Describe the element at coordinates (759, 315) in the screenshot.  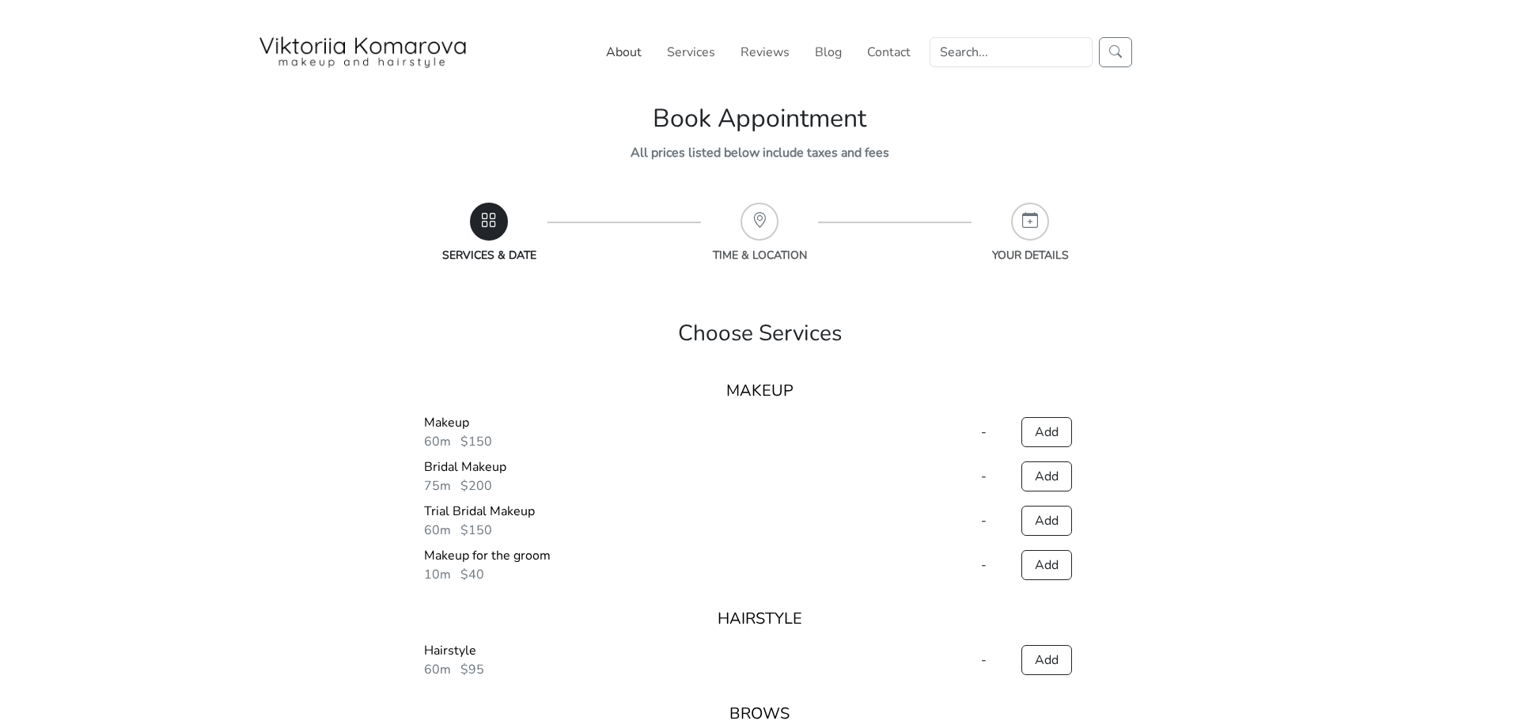
I see `h1: Choose Services` at that location.